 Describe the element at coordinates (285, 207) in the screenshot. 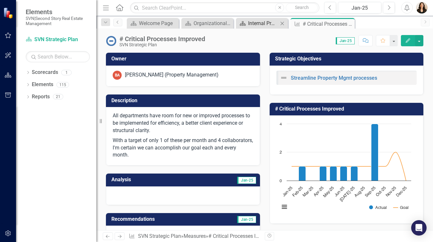

I see `button: View chart menu, Chart` at that location.